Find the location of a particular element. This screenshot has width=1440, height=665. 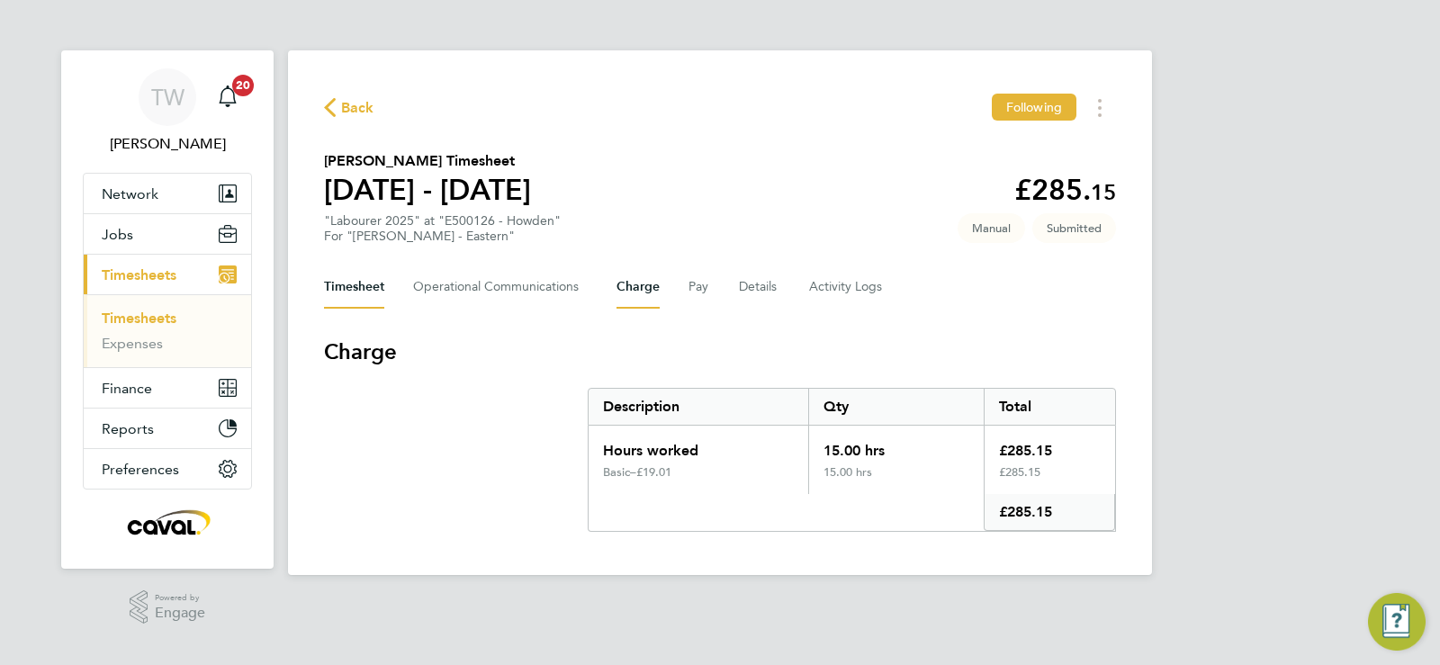

div: Timesheets is located at coordinates (167, 330).